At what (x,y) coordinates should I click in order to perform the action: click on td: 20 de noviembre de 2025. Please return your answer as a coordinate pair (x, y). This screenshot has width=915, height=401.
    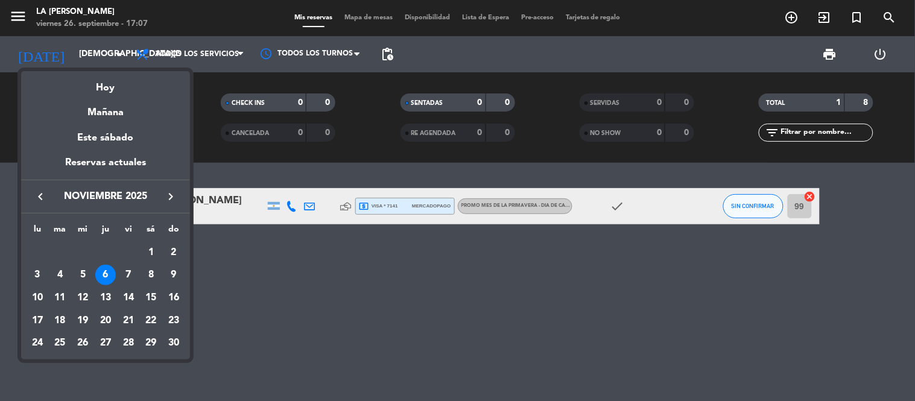
    Looking at the image, I should click on (106, 321).